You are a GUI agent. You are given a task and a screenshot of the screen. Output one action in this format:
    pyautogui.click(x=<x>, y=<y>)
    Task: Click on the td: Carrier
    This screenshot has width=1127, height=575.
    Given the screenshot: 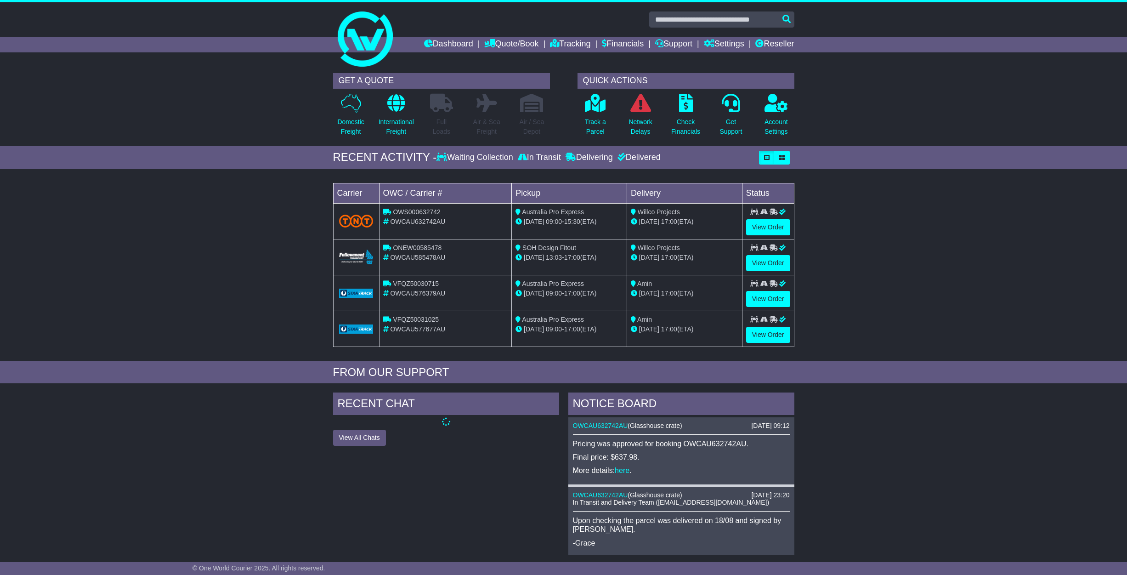 What is the action you would take?
    pyautogui.click(x=356, y=193)
    